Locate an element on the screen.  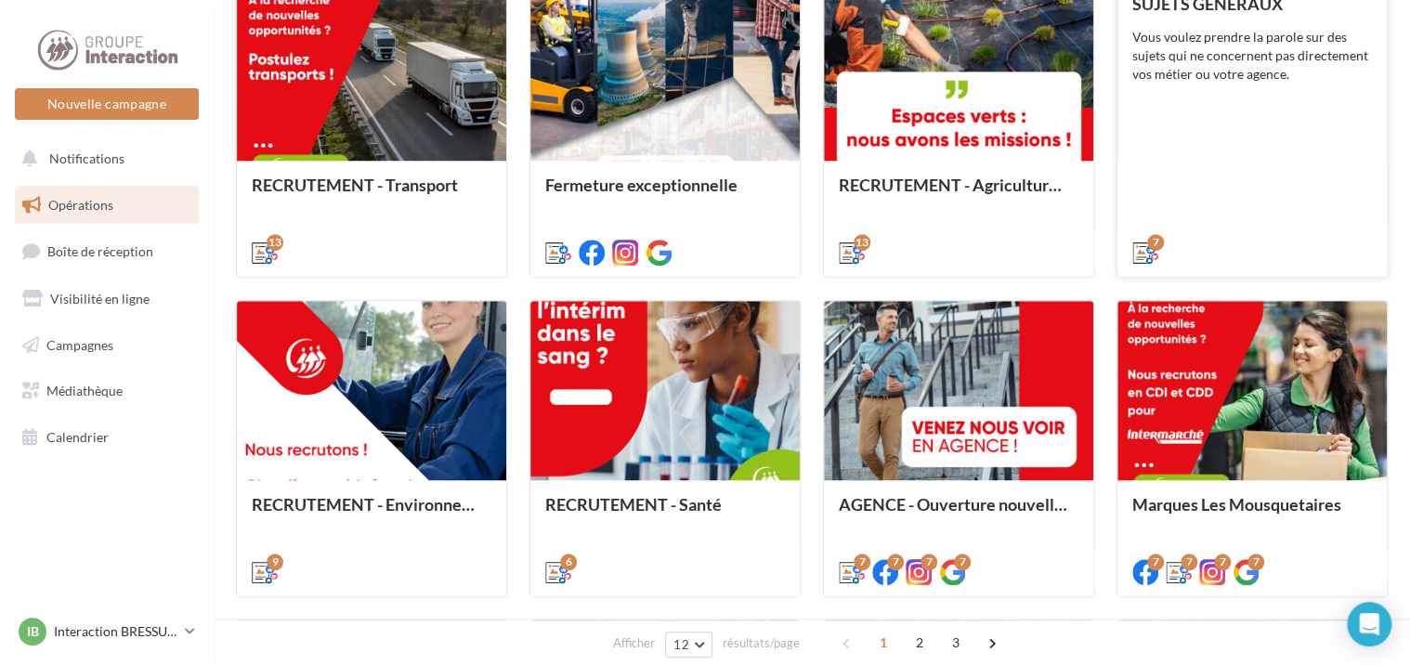
a: Visibilité en ligne is located at coordinates (107, 299).